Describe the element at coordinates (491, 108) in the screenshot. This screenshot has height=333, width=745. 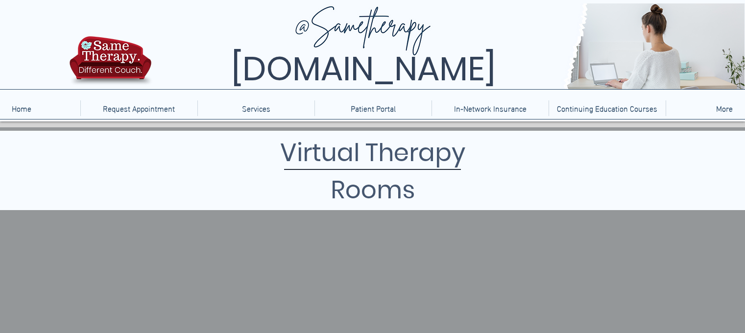
I see `p: In-Network Insurance` at that location.